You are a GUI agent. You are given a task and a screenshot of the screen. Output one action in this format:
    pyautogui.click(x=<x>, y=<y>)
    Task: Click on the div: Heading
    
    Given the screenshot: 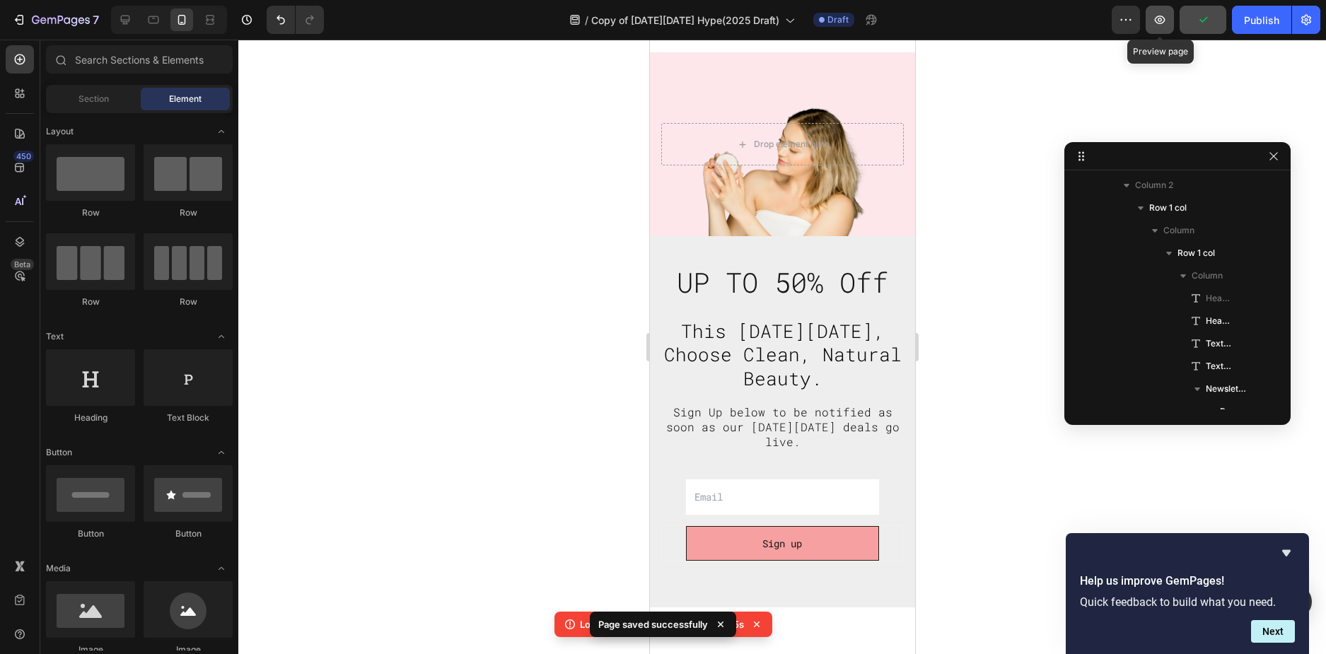 What is the action you would take?
    pyautogui.click(x=91, y=418)
    